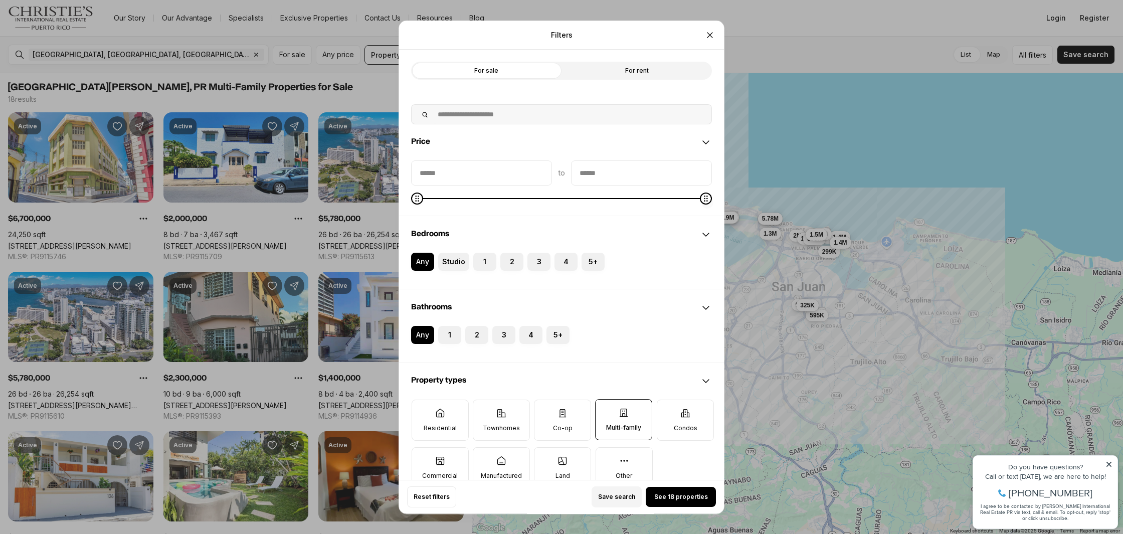 The width and height of the screenshot is (1123, 534). What do you see at coordinates (561, 35) in the screenshot?
I see `p: Filters` at bounding box center [561, 35].